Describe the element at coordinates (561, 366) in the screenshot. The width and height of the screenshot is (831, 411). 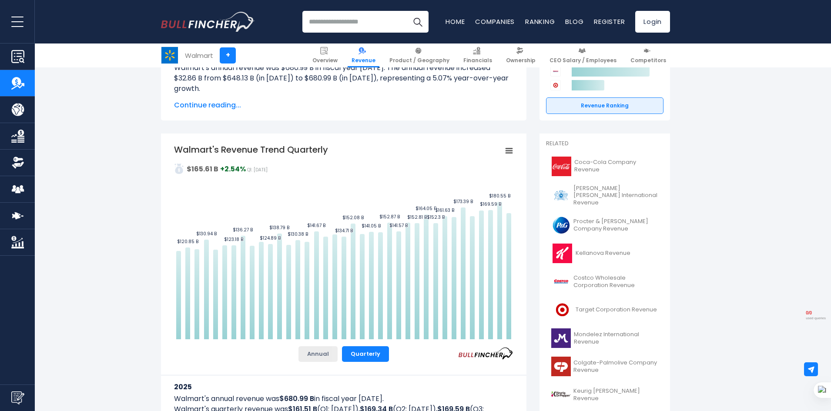
I see `img: CL logo` at that location.